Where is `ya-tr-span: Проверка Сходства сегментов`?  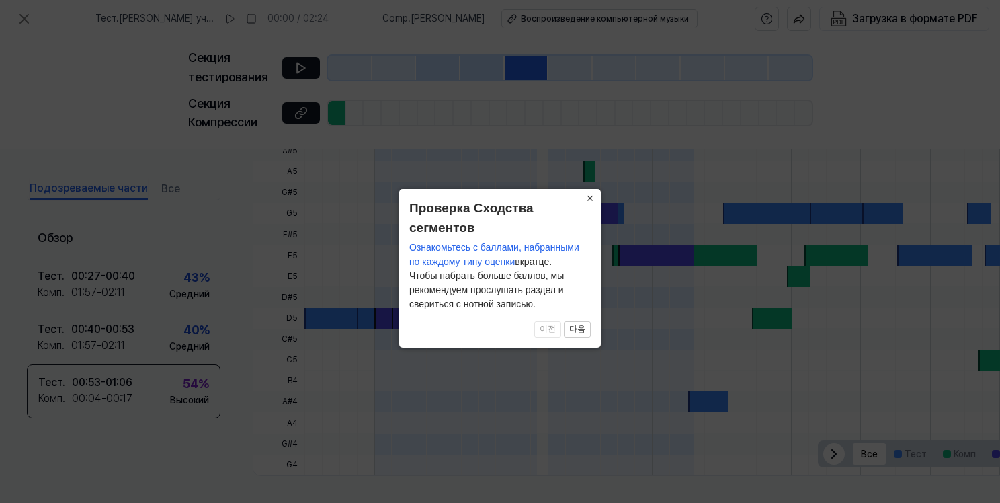 ya-tr-span: Проверка Сходства сегментов is located at coordinates (471, 218).